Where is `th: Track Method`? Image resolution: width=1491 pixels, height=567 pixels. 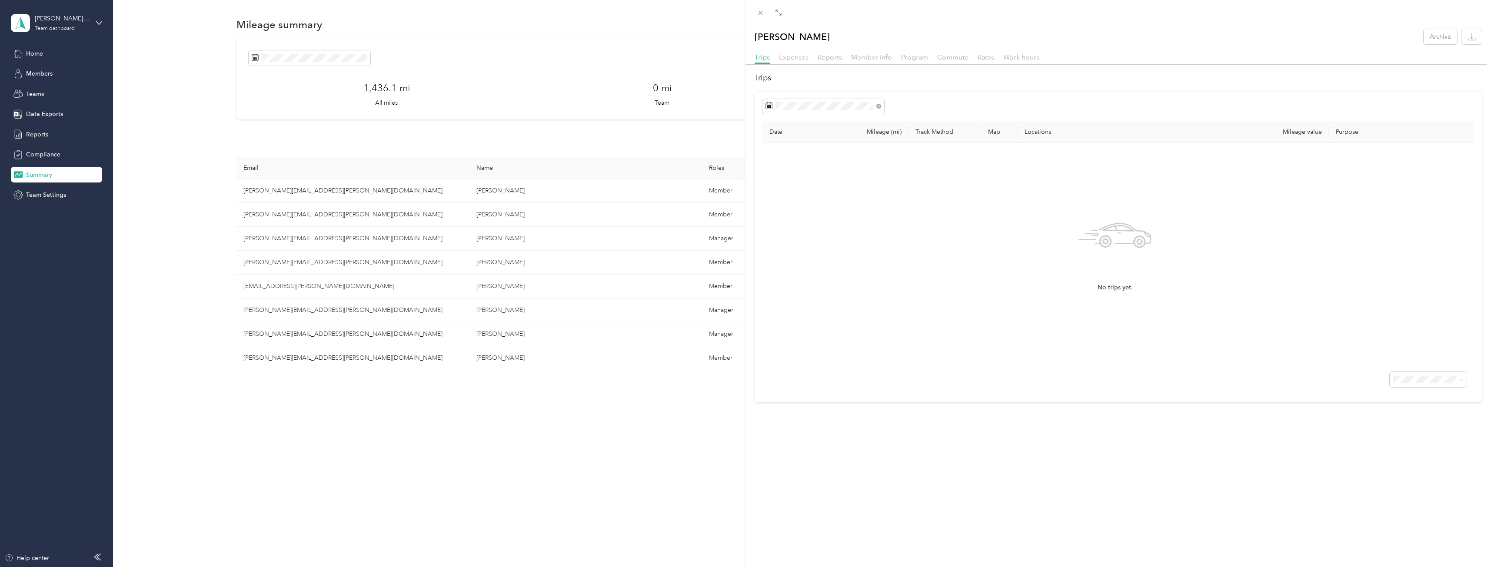
th: Track Method is located at coordinates (944, 132).